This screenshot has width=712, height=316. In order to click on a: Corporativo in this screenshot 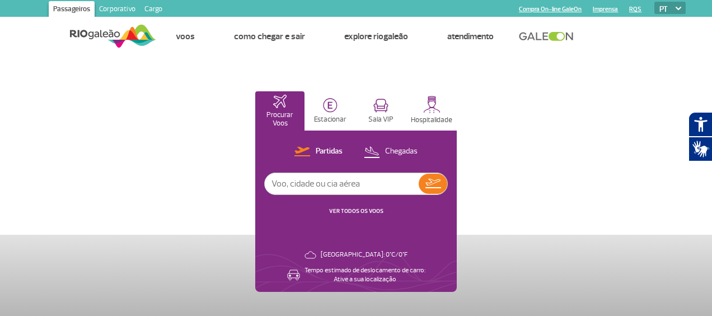, I will do `click(117, 10)`.